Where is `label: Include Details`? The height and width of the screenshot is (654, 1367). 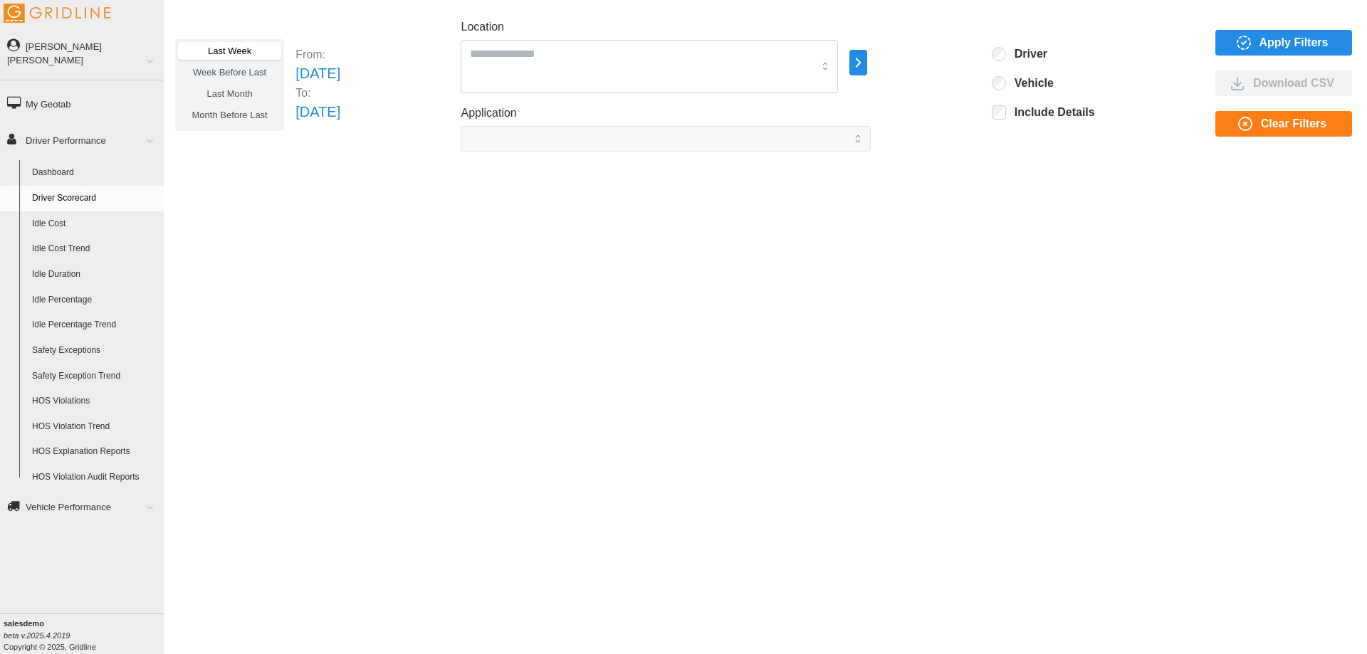 label: Include Details is located at coordinates (1050, 113).